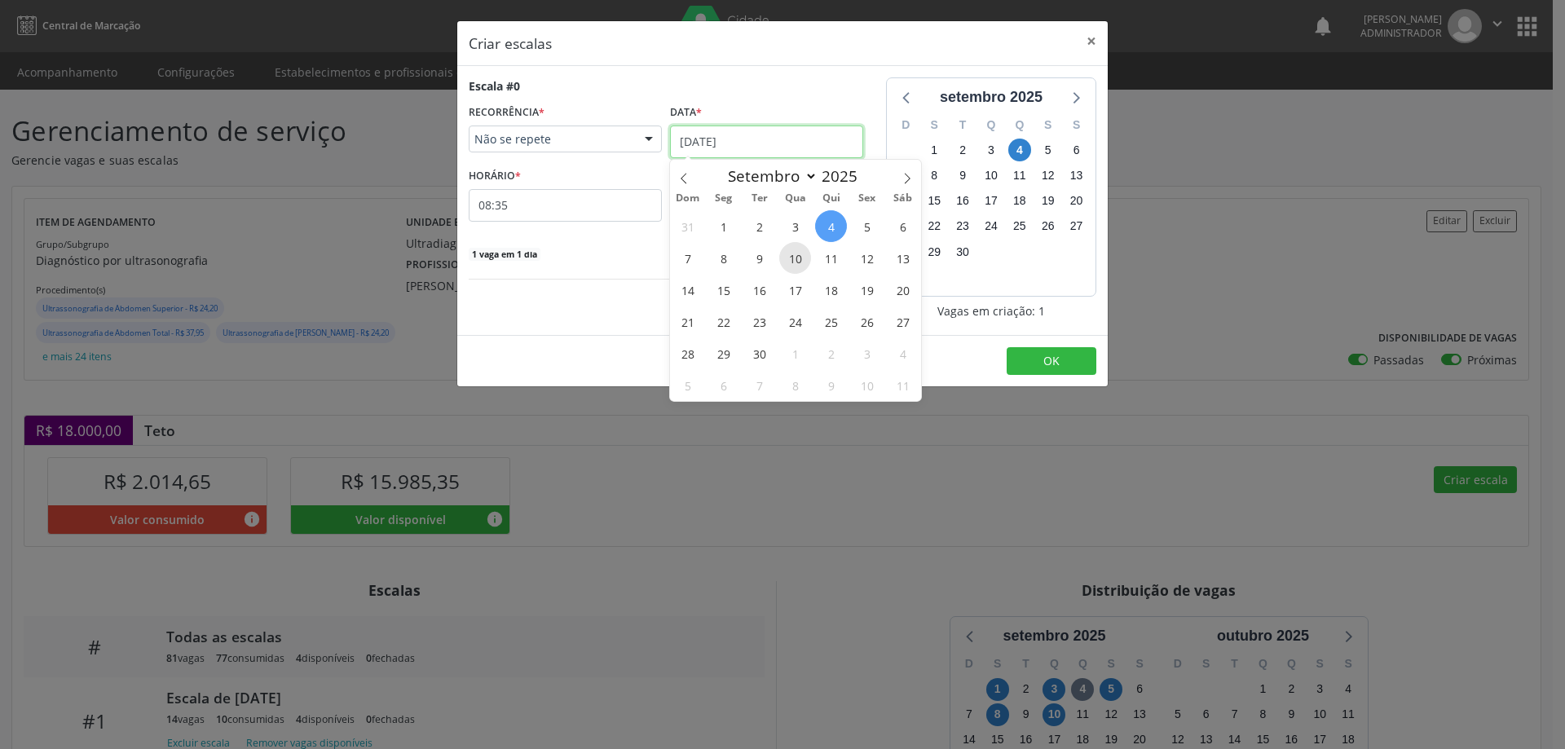 This screenshot has width=1565, height=749. Describe the element at coordinates (505, 254) in the screenshot. I see `span: 1 vaga em 1 dia` at that location.